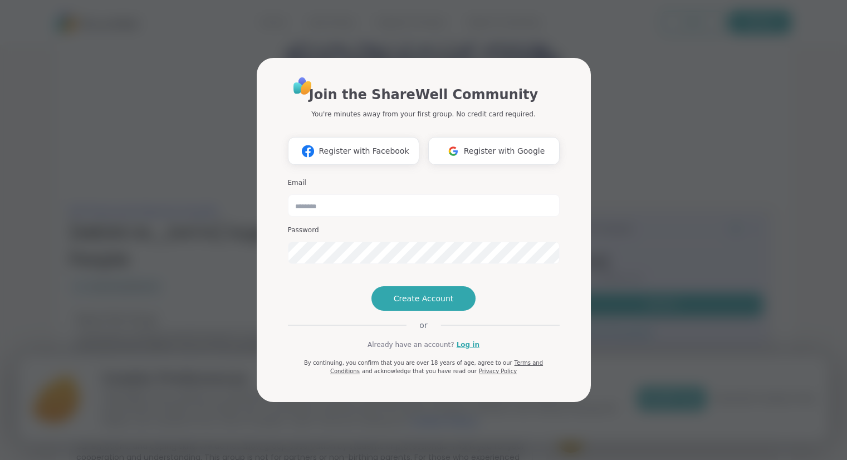 The image size is (847, 460). What do you see at coordinates (424, 230) in the screenshot?
I see `h3: Password` at bounding box center [424, 230].